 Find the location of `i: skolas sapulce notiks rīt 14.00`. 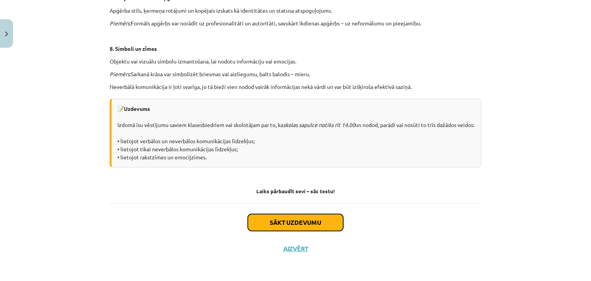

i: skolas sapulce notiks rīt 14.00 is located at coordinates (319, 125).